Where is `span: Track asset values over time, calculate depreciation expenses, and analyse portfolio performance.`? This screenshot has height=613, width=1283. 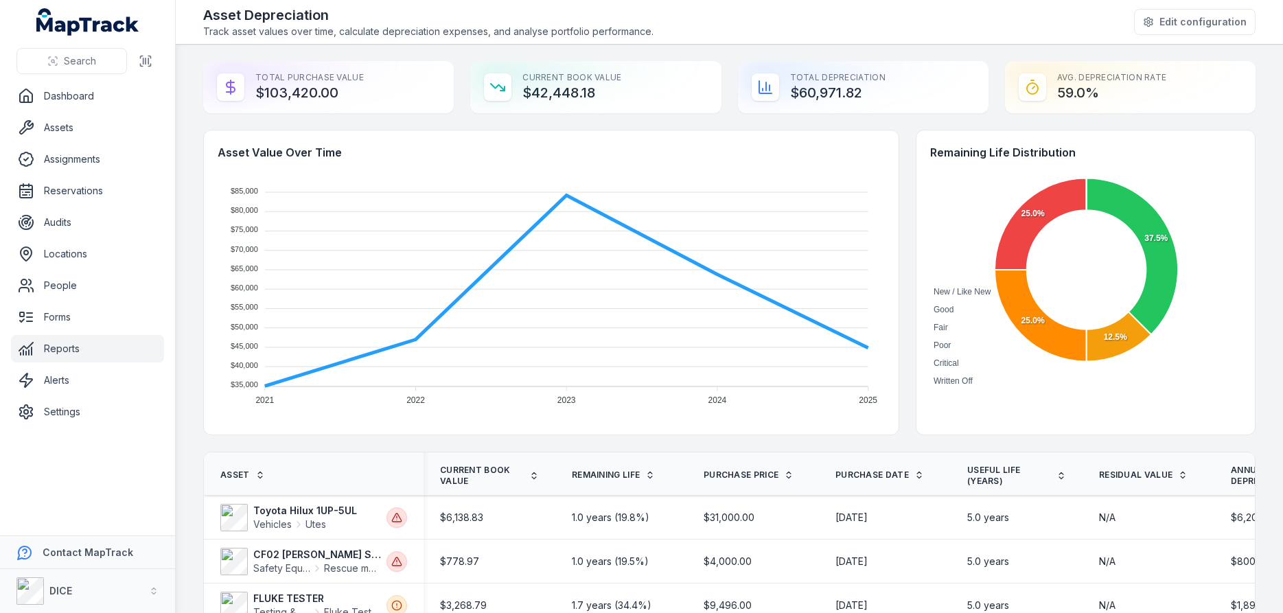
span: Track asset values over time, calculate depreciation expenses, and analyse portfolio performance. is located at coordinates (429, 32).